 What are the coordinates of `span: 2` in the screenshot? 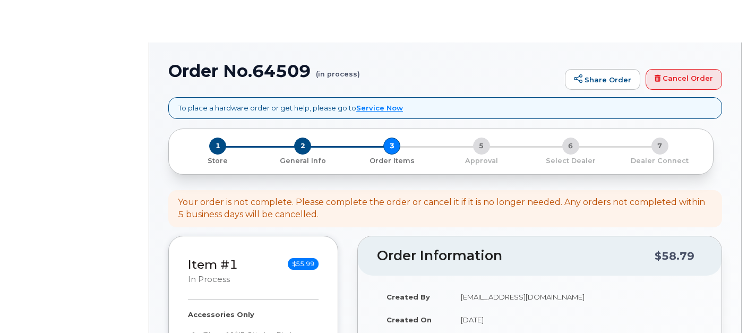 It's located at (303, 146).